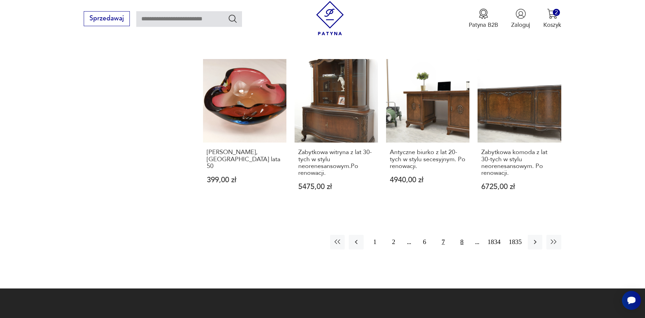  I want to click on button: 2, so click(394, 242).